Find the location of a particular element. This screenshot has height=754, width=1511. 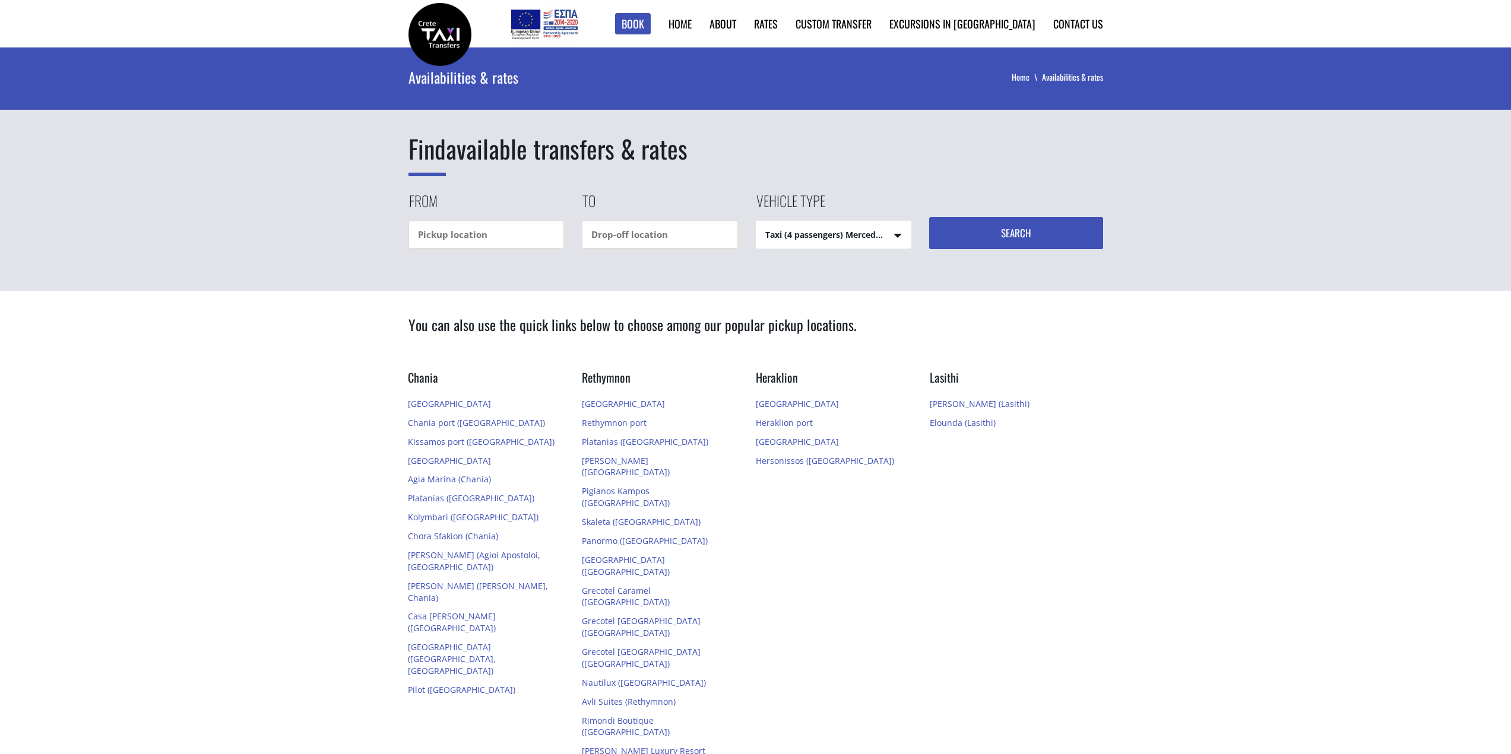

span: Taxi (4 passengers) Mercedes E Class is located at coordinates (833, 235).